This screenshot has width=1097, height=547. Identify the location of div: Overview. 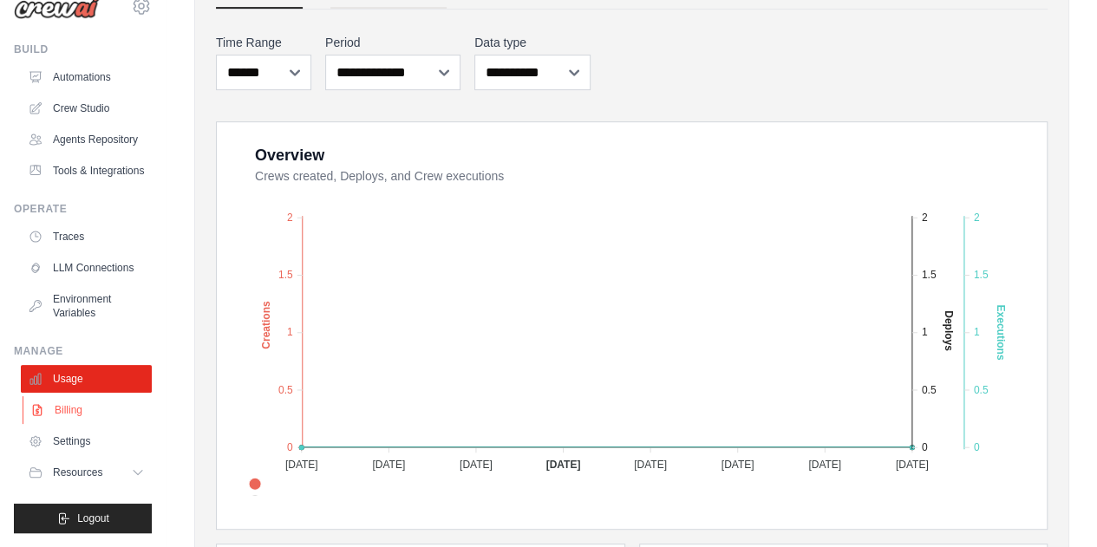
(290, 155).